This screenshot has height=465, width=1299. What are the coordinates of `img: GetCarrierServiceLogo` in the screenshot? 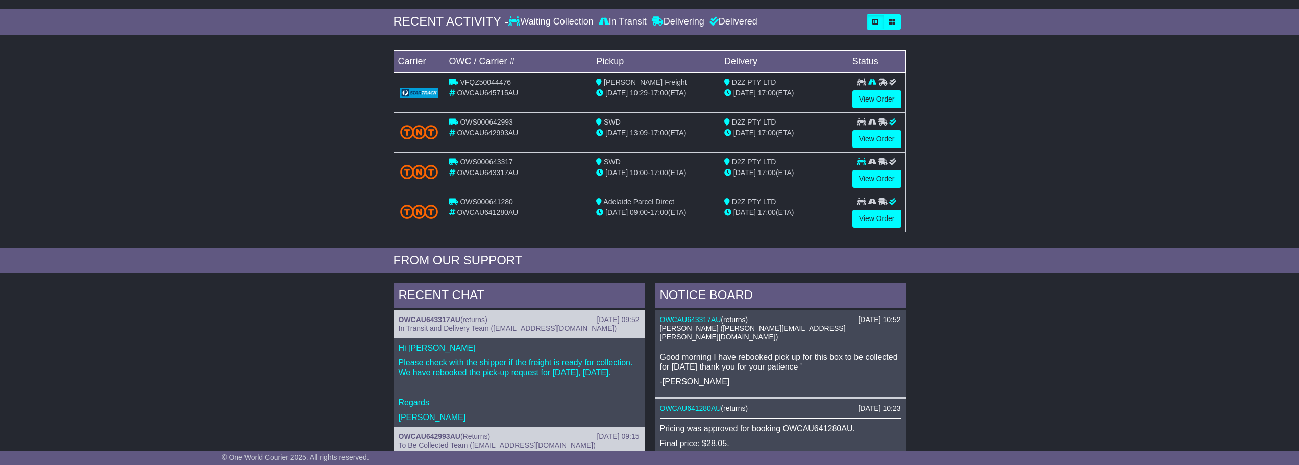 It's located at (419, 93).